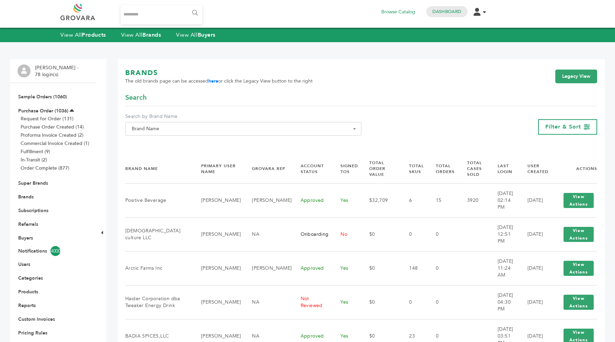 The width and height of the screenshot is (615, 342). I want to click on span: Filter & Sort, so click(563, 127).